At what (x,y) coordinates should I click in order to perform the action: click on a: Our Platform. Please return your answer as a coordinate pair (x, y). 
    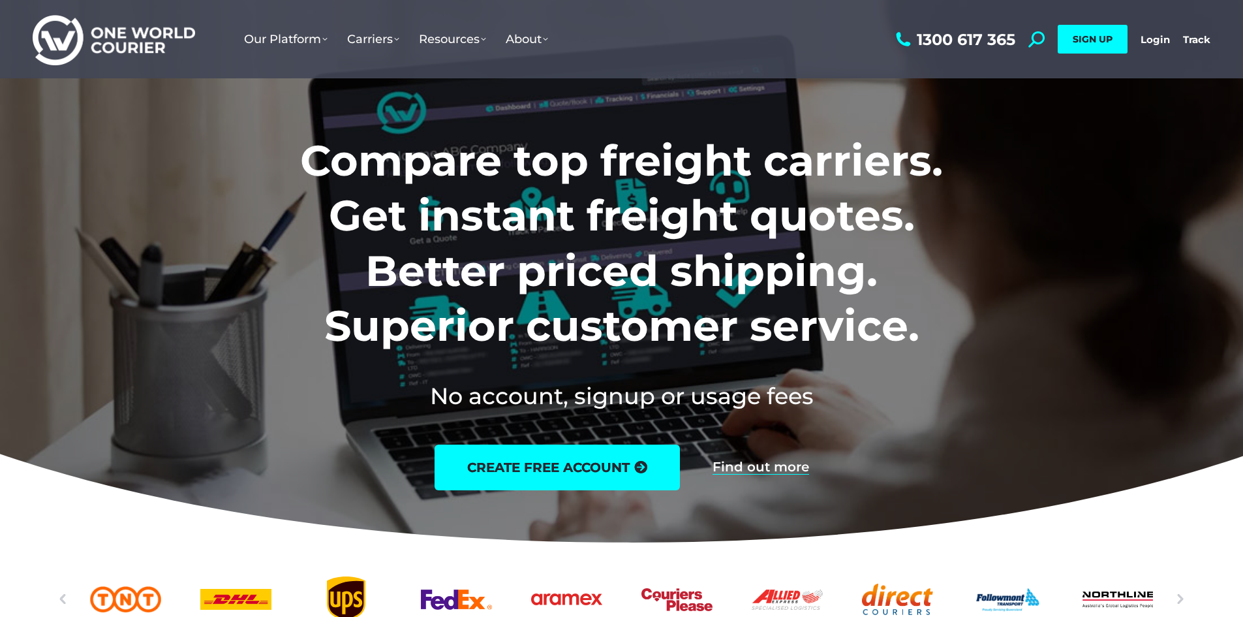
    Looking at the image, I should click on (286, 39).